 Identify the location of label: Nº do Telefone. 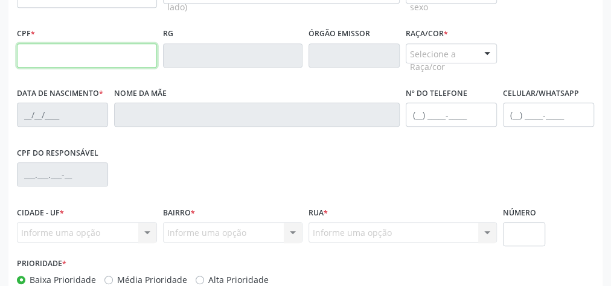
(437, 94).